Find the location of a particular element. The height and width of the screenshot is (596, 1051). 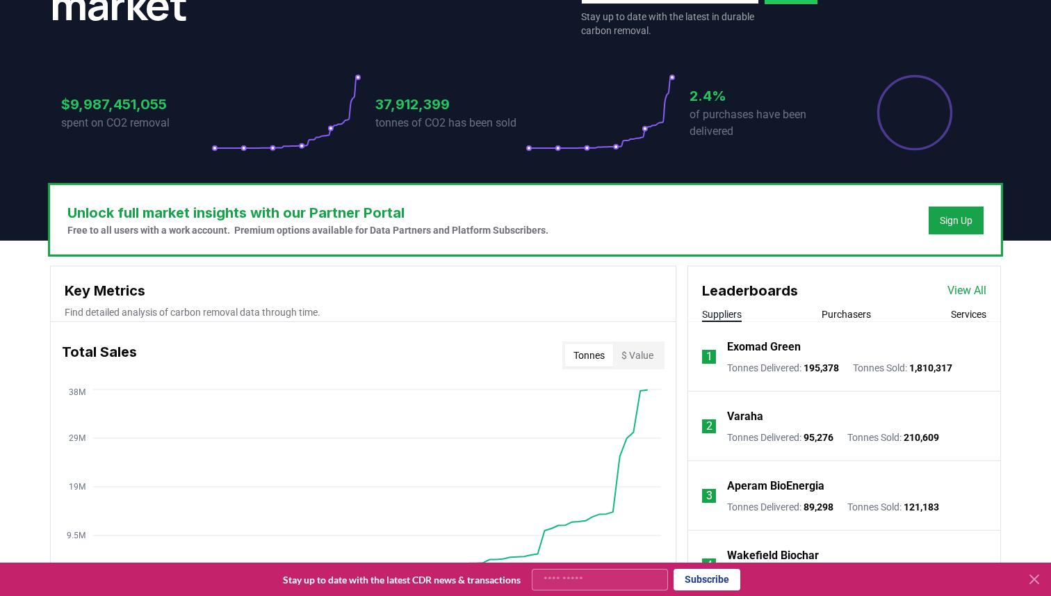

tspan: 9.5M is located at coordinates (76, 535).